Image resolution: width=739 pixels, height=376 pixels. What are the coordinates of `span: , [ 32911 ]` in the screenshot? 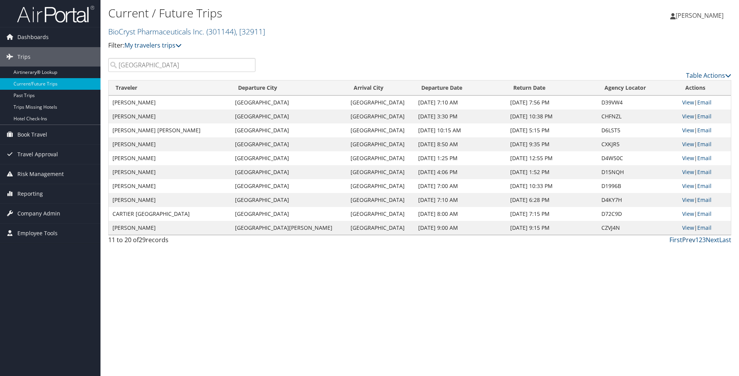 It's located at (251, 31).